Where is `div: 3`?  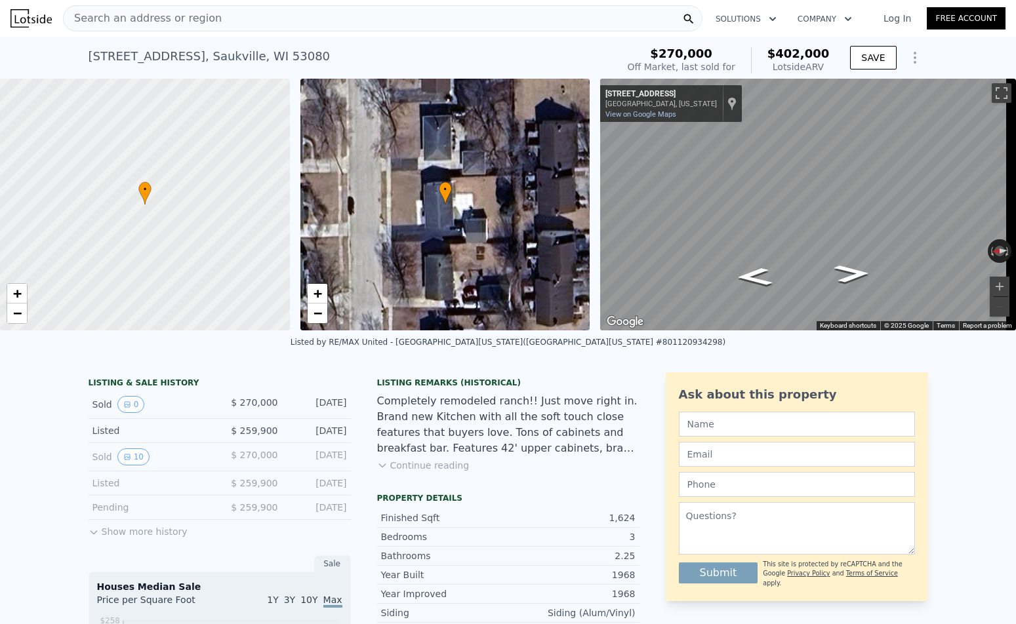
div: 3 is located at coordinates (572, 537).